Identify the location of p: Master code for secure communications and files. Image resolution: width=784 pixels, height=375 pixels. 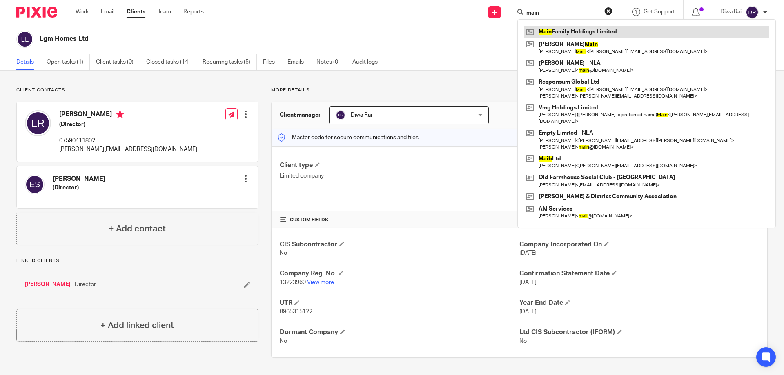
(348, 138).